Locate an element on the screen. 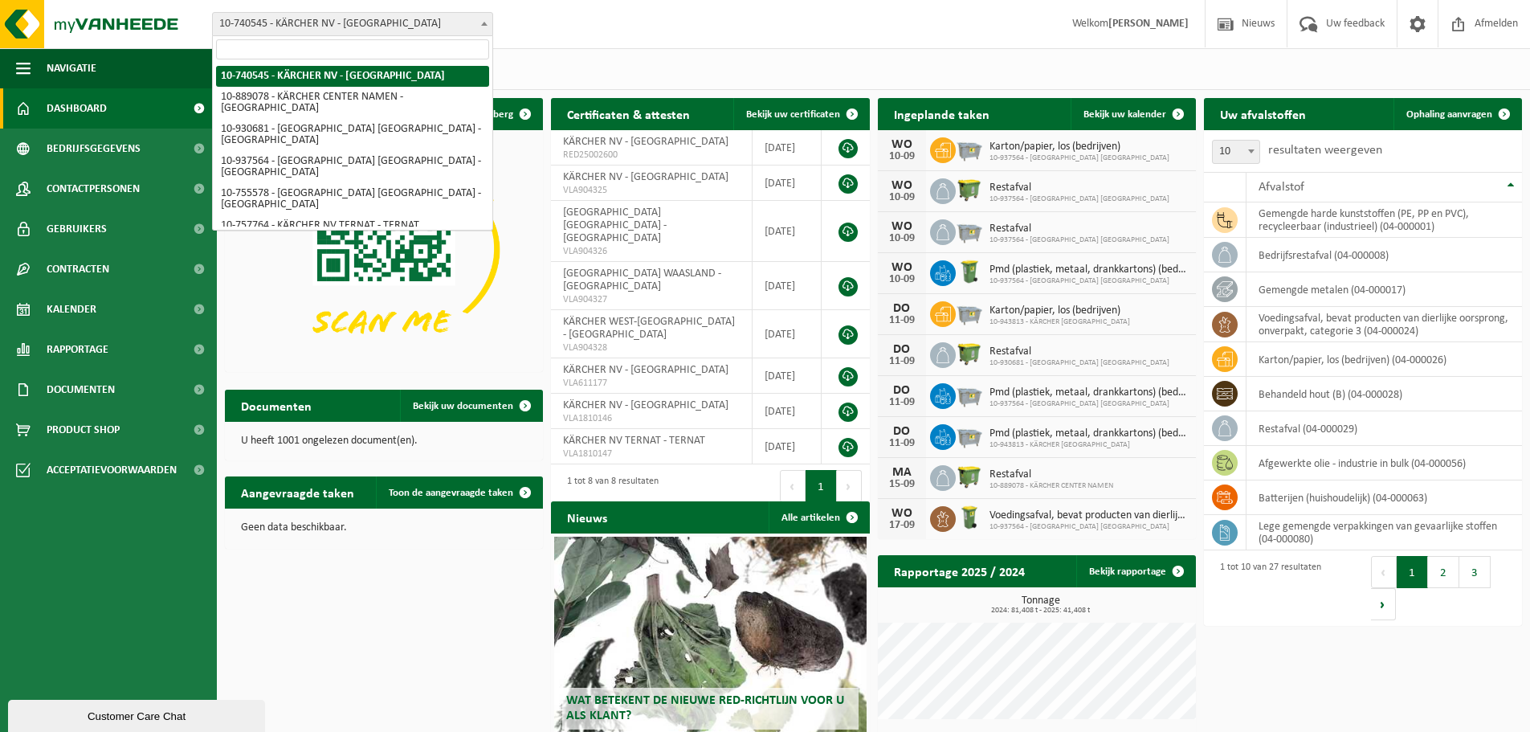  div: 17-09 is located at coordinates (902, 525).